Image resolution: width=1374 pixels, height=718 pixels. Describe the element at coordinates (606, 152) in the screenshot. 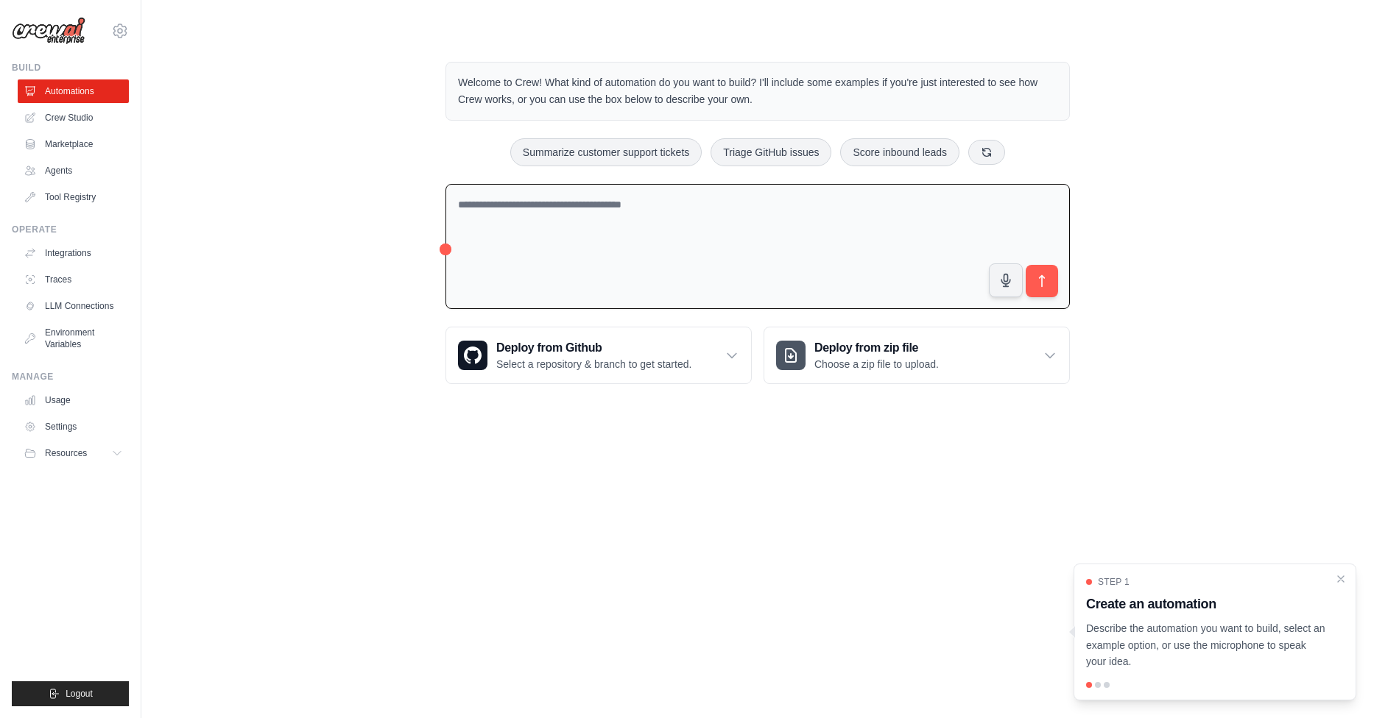

I see `button: Summarize customer support tickets` at that location.